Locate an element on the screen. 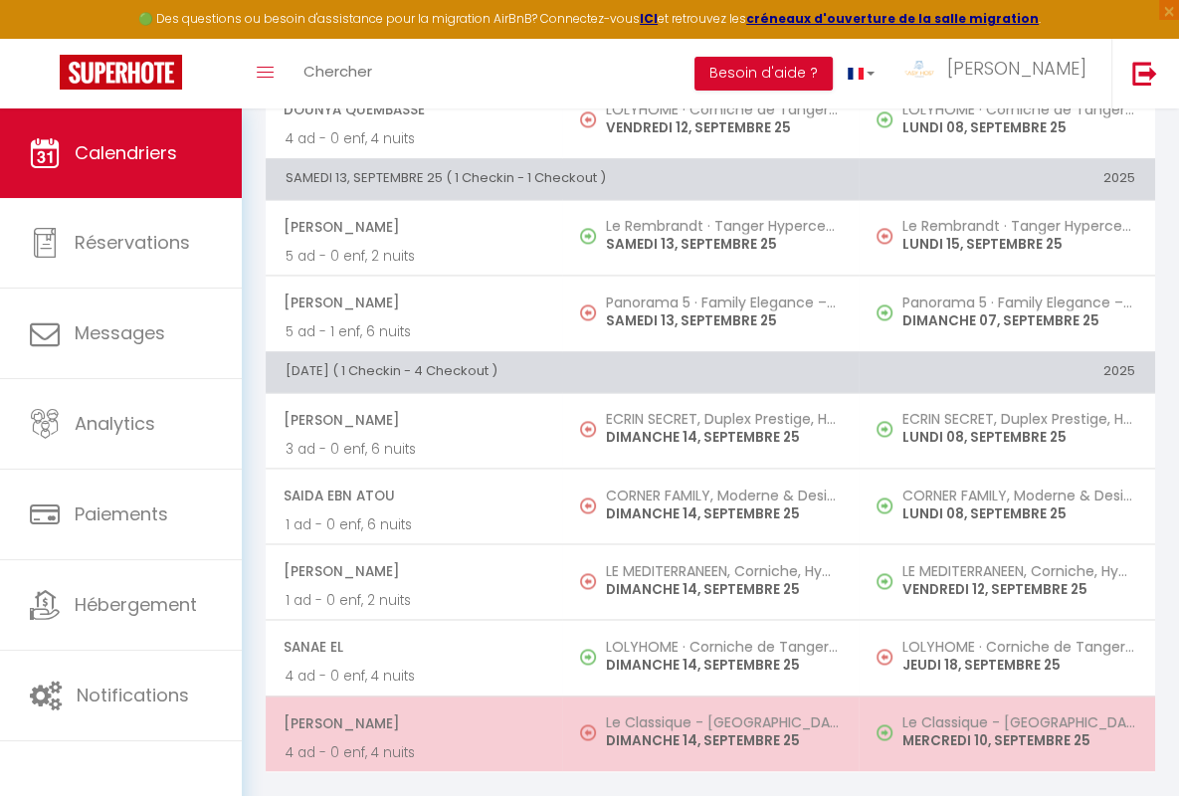  span: Paiements is located at coordinates (121, 513).